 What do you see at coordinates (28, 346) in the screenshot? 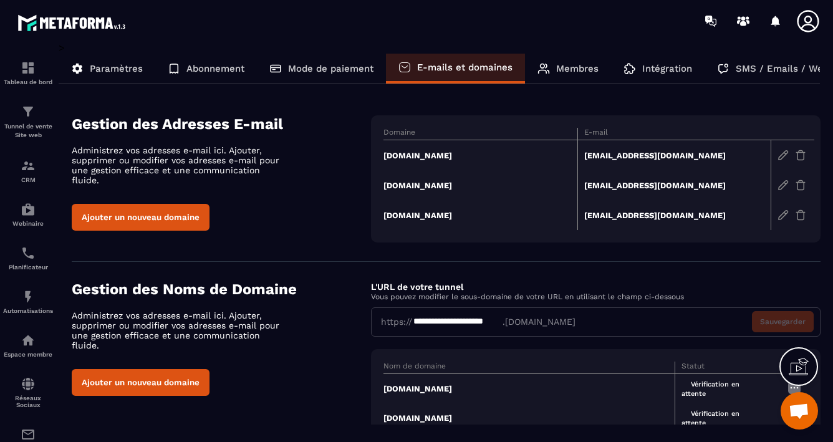
I see `a: automationsautomationsEspace membre` at bounding box center [28, 346].